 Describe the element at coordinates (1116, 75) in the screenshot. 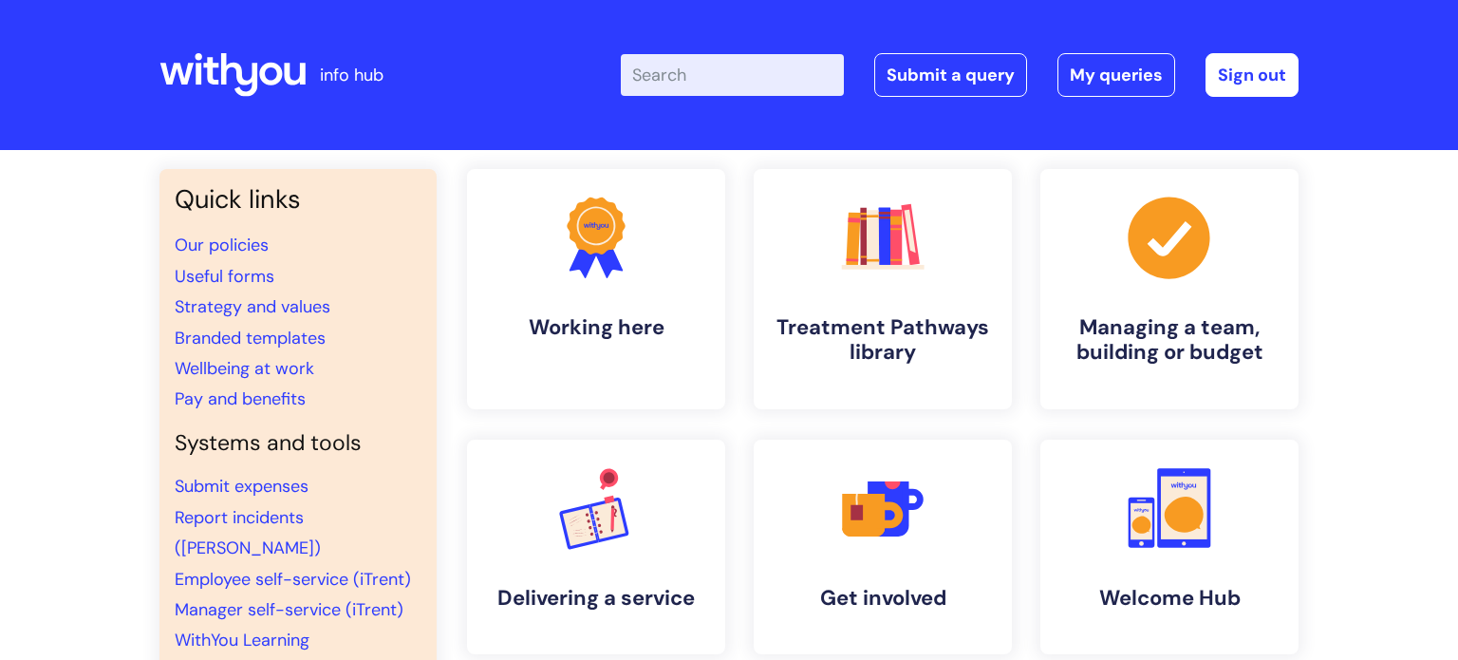

I see `a: My queries` at that location.